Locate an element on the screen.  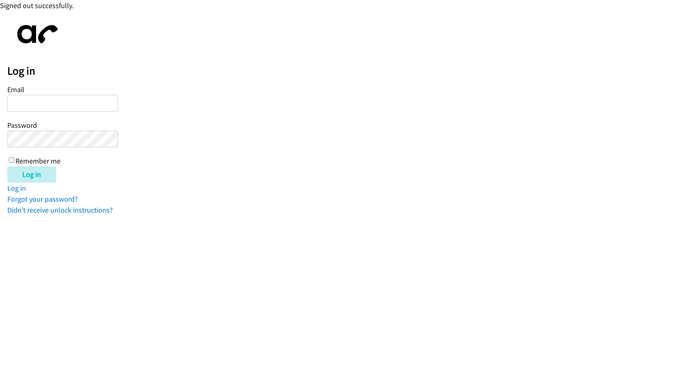
label: Password is located at coordinates (22, 125).